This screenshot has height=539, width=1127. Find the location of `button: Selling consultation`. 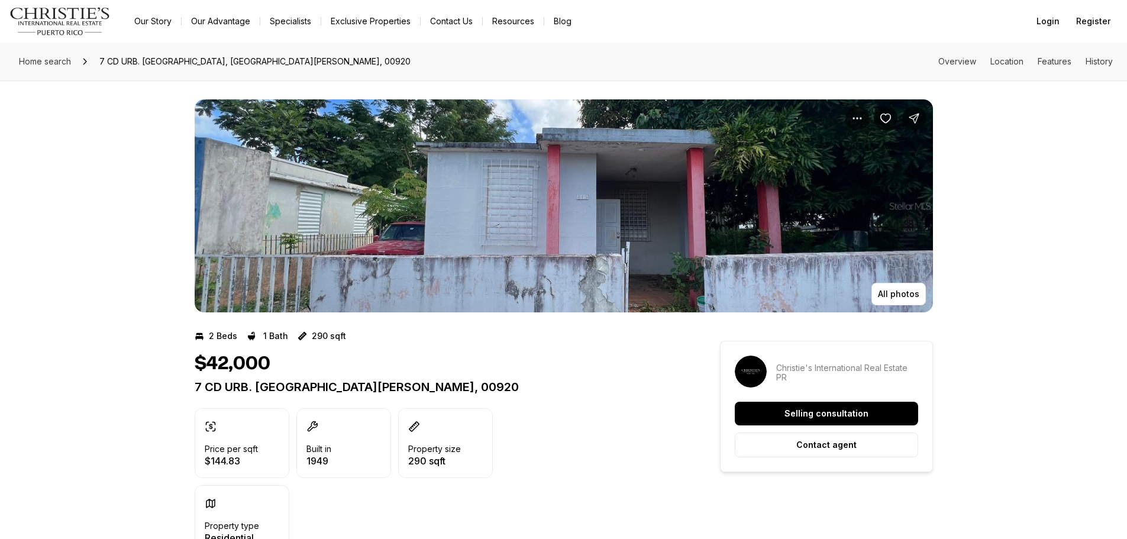

button: Selling consultation is located at coordinates (827, 414).